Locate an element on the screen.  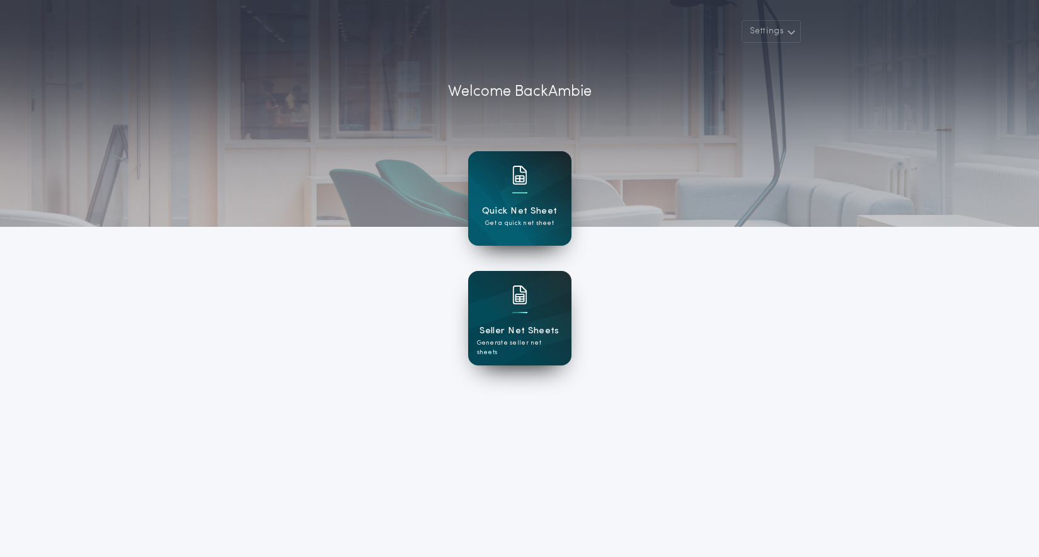
p: Welcome Back Ambie is located at coordinates (520, 92).